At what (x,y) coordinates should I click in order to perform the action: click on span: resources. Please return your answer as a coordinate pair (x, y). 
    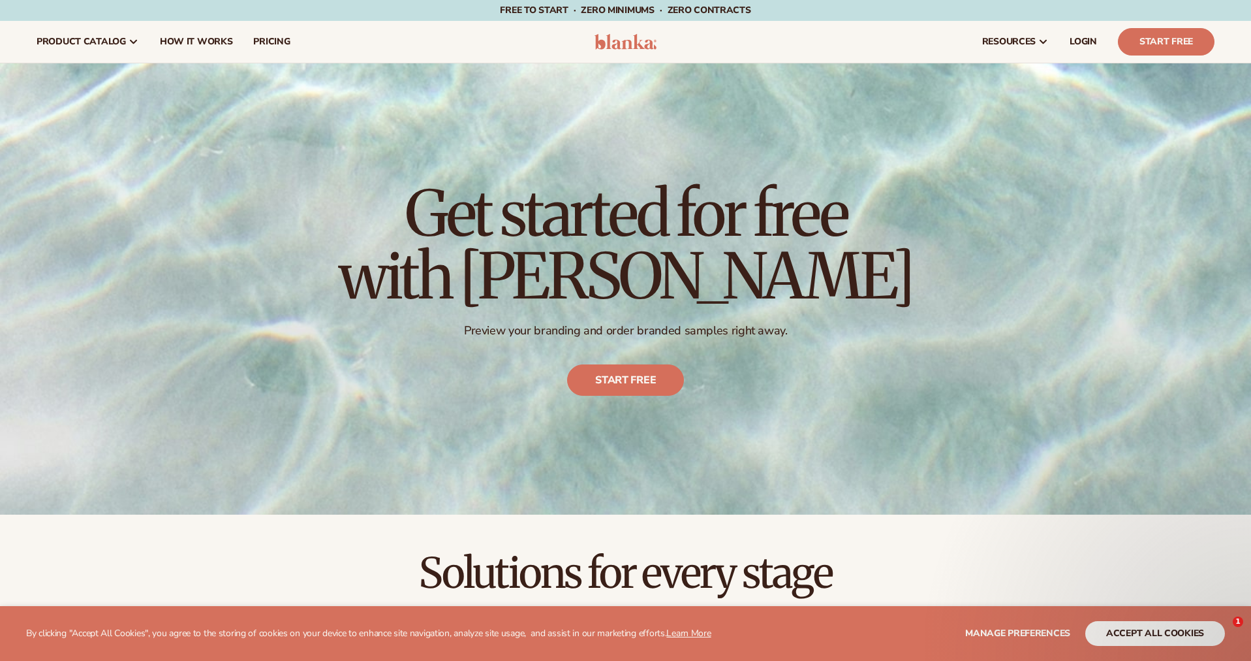
    Looking at the image, I should click on (1009, 42).